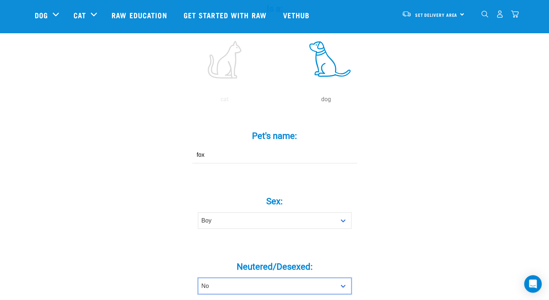 The image size is (549, 300). Describe the element at coordinates (274, 267) in the screenshot. I see `label: Neutered/Desexed:` at that location.